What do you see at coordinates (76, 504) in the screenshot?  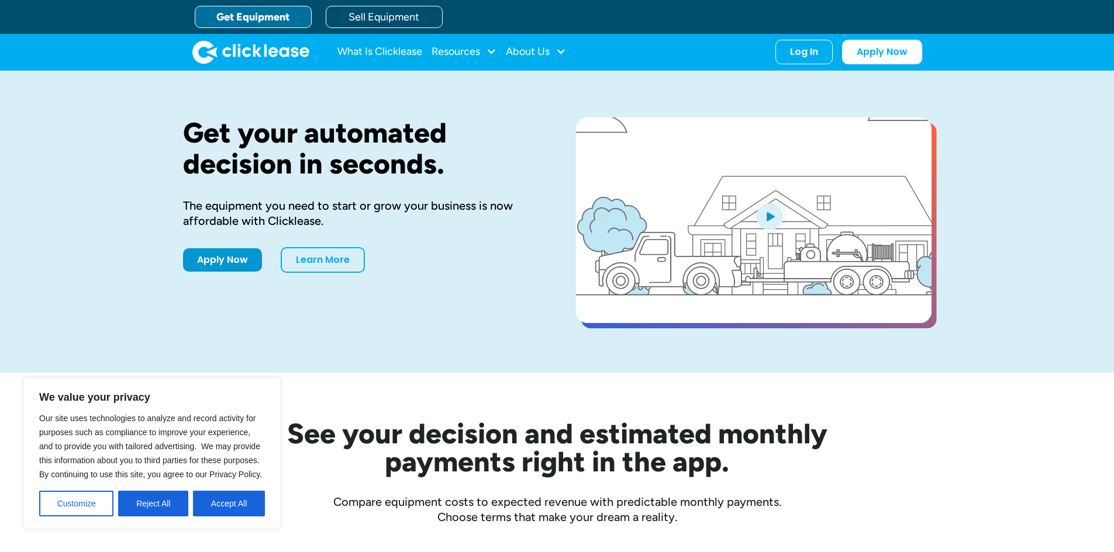 I see `button: Customize` at bounding box center [76, 504].